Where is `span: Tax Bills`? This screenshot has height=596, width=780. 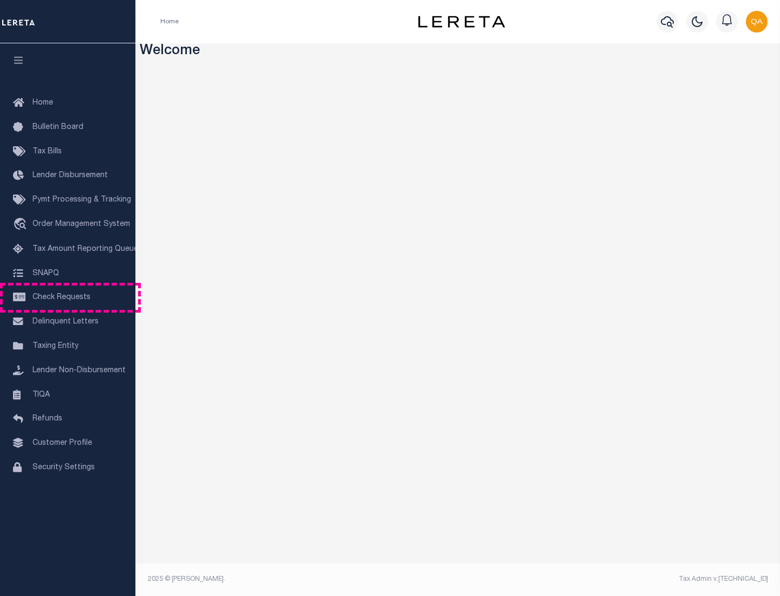
span: Tax Bills is located at coordinates (47, 152).